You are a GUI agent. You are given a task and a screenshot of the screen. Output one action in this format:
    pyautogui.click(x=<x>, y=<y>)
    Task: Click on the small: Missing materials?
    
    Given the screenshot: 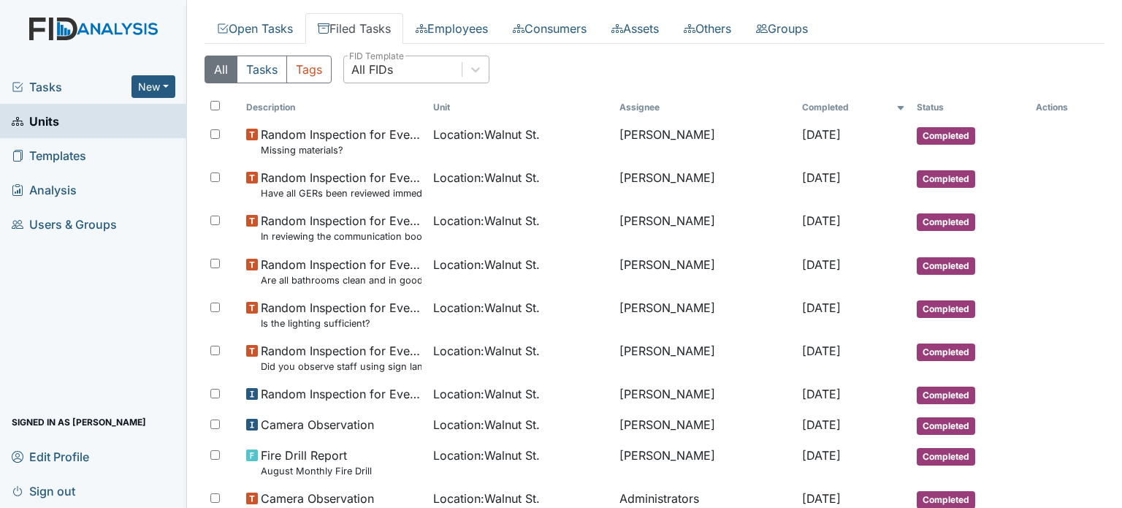 What is the action you would take?
    pyautogui.click(x=340, y=150)
    